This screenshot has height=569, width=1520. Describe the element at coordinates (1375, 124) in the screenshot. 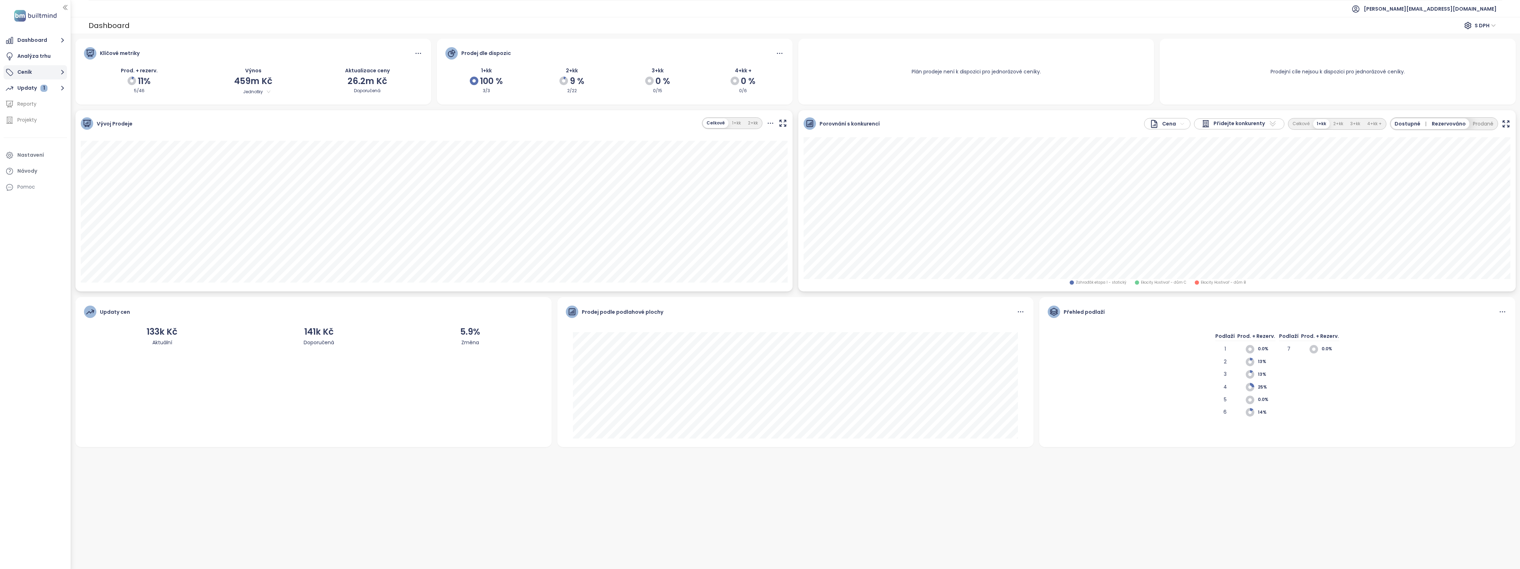

I see `button: 4+kk +` at that location.